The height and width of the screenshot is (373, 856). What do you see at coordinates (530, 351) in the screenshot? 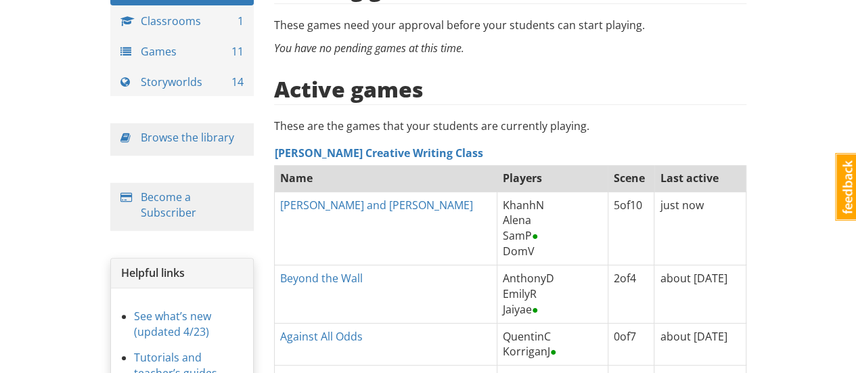
I see `span: KorriganJ` at bounding box center [530, 351].